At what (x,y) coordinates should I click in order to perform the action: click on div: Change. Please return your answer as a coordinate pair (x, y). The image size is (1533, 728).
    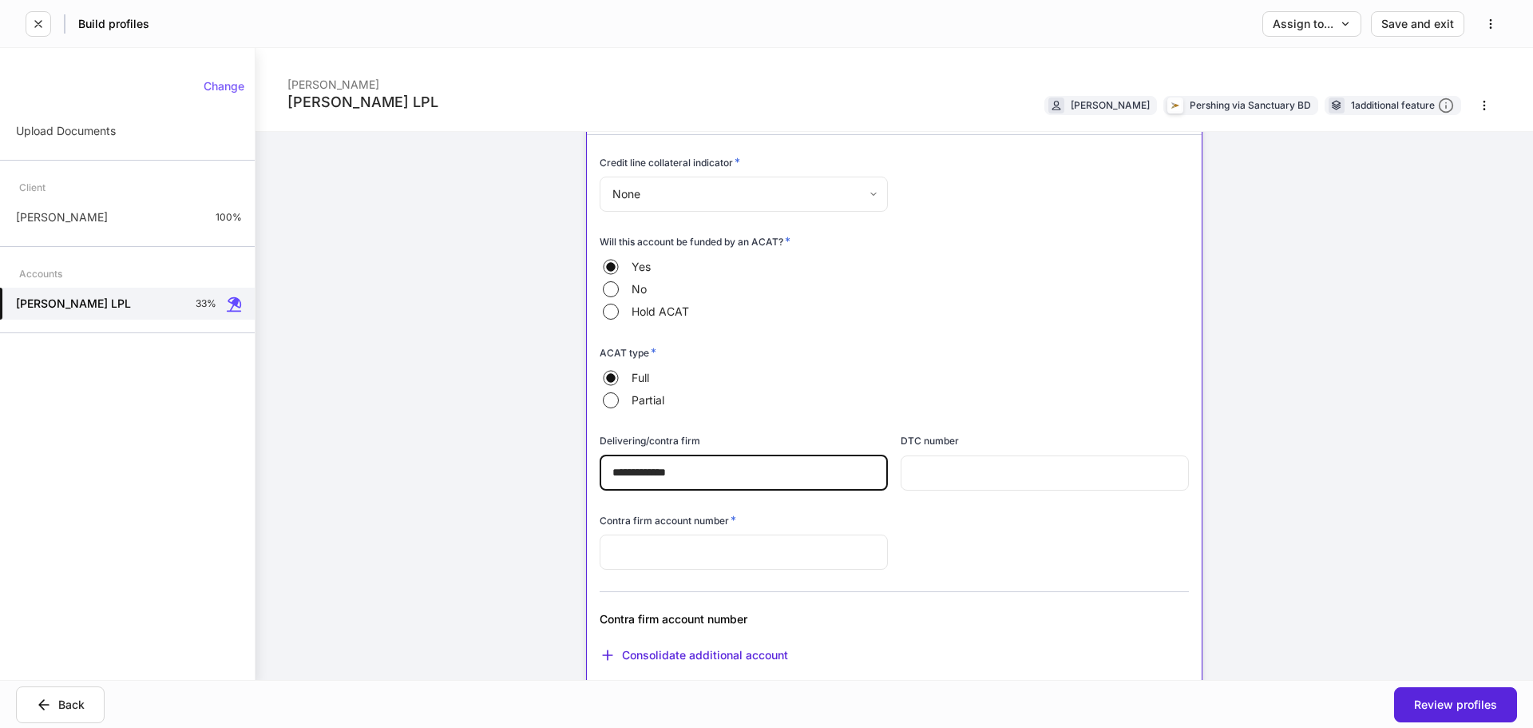
    Looking at the image, I should click on (224, 86).